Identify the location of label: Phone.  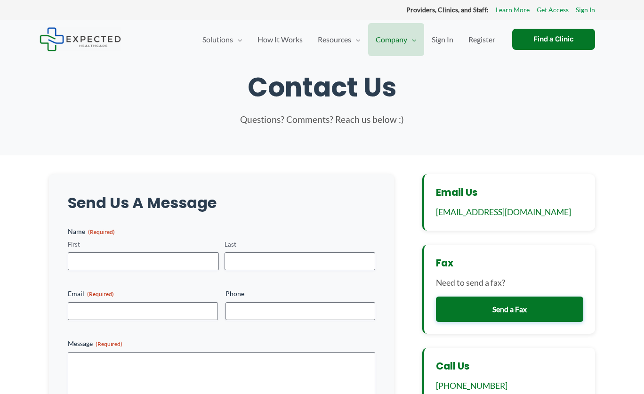
(300, 294).